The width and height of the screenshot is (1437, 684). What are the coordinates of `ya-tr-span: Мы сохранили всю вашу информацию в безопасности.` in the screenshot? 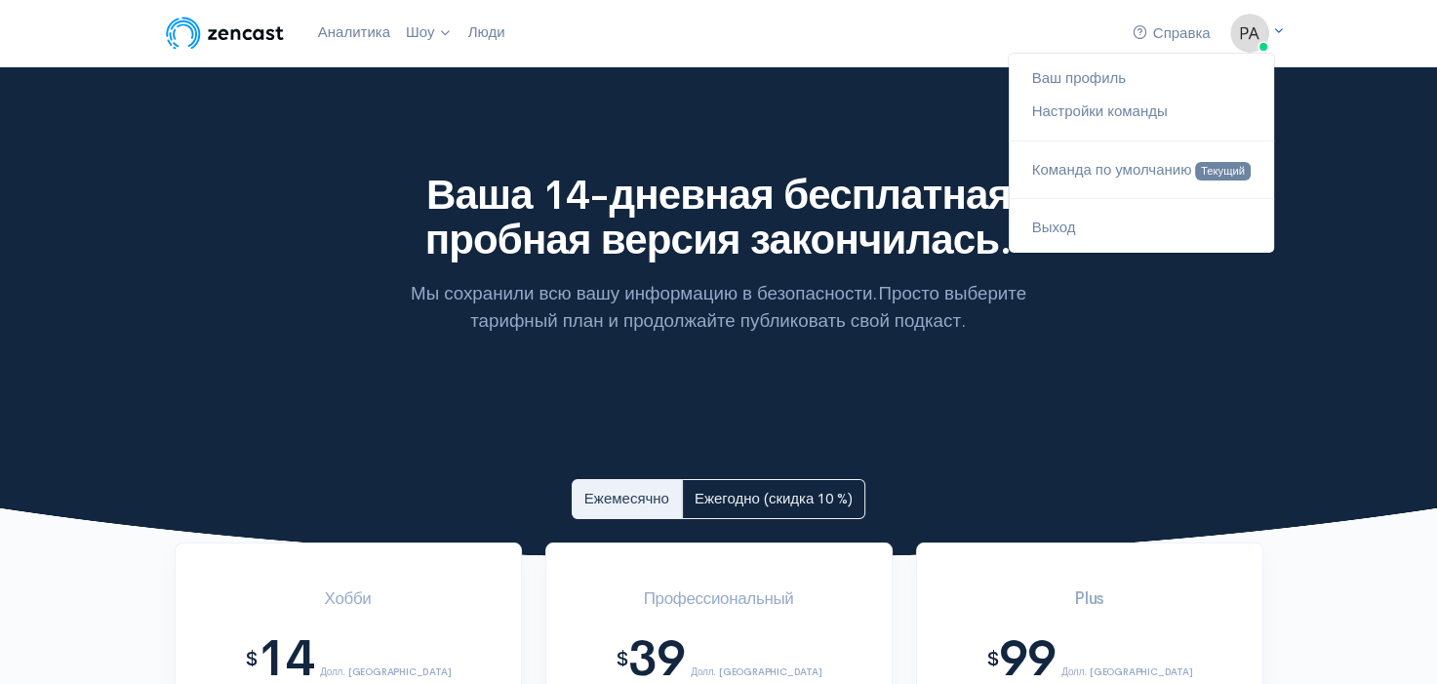 It's located at (644, 294).